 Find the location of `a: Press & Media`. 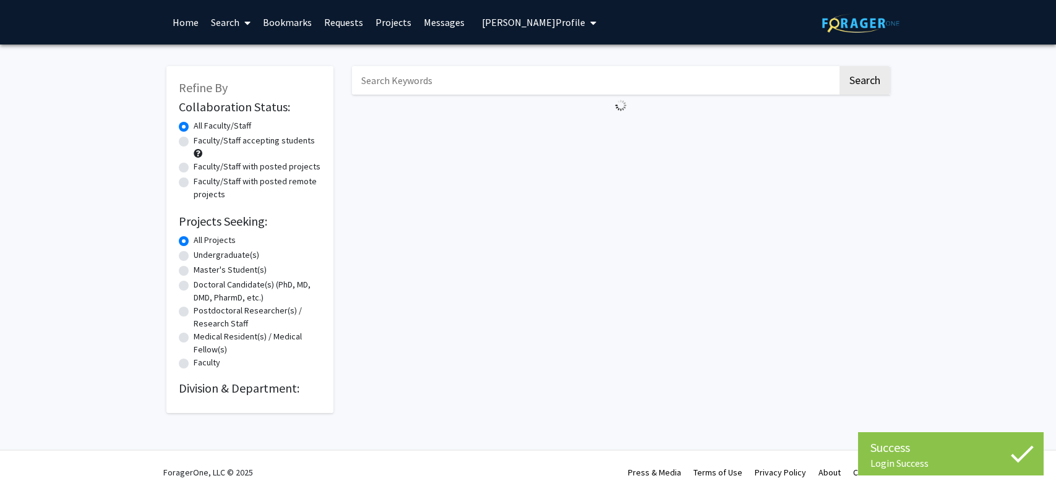

a: Press & Media is located at coordinates (654, 472).